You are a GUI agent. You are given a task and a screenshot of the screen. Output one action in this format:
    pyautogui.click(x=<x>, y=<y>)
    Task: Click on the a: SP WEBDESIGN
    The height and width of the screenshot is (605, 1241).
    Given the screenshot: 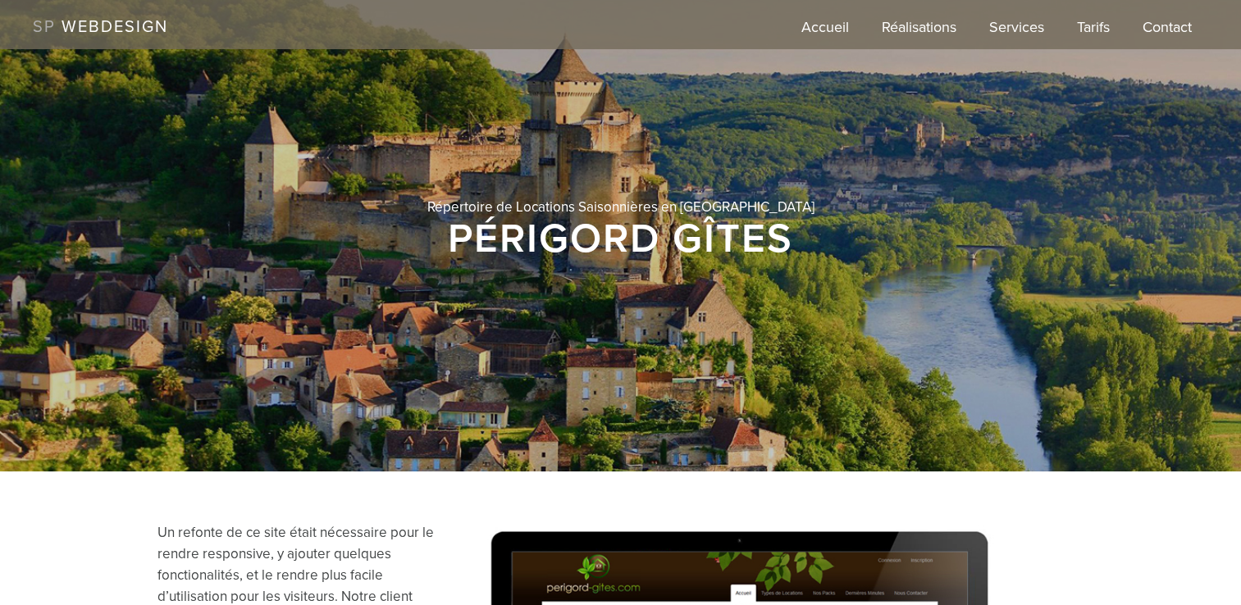 What is the action you would take?
    pyautogui.click(x=100, y=27)
    